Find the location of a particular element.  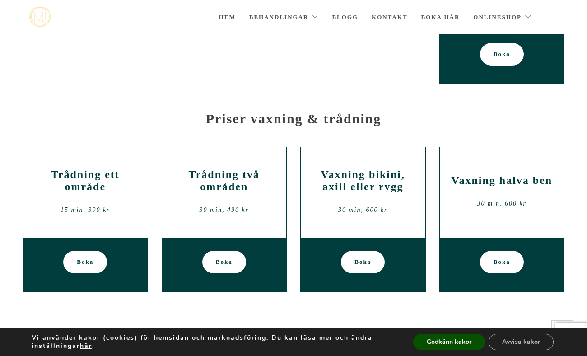

button: Avvisa kakor is located at coordinates (521, 342).